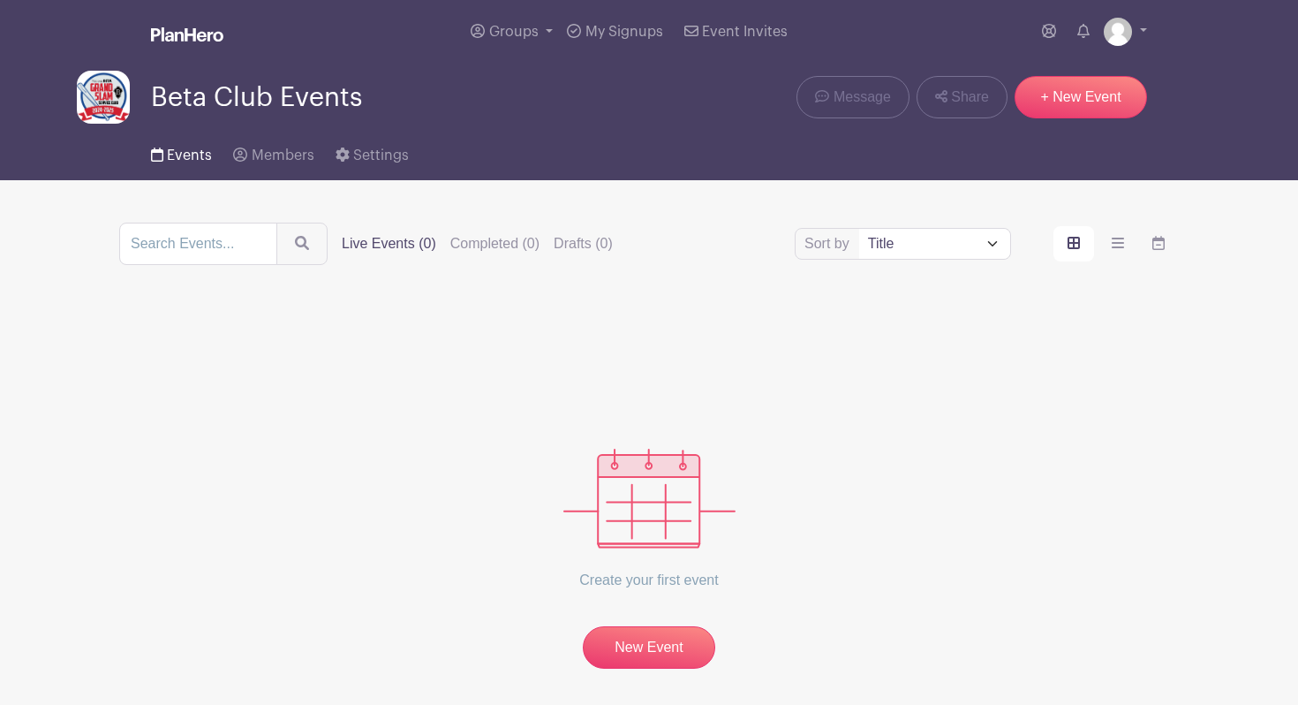  Describe the element at coordinates (852, 97) in the screenshot. I see `a: Message` at that location.